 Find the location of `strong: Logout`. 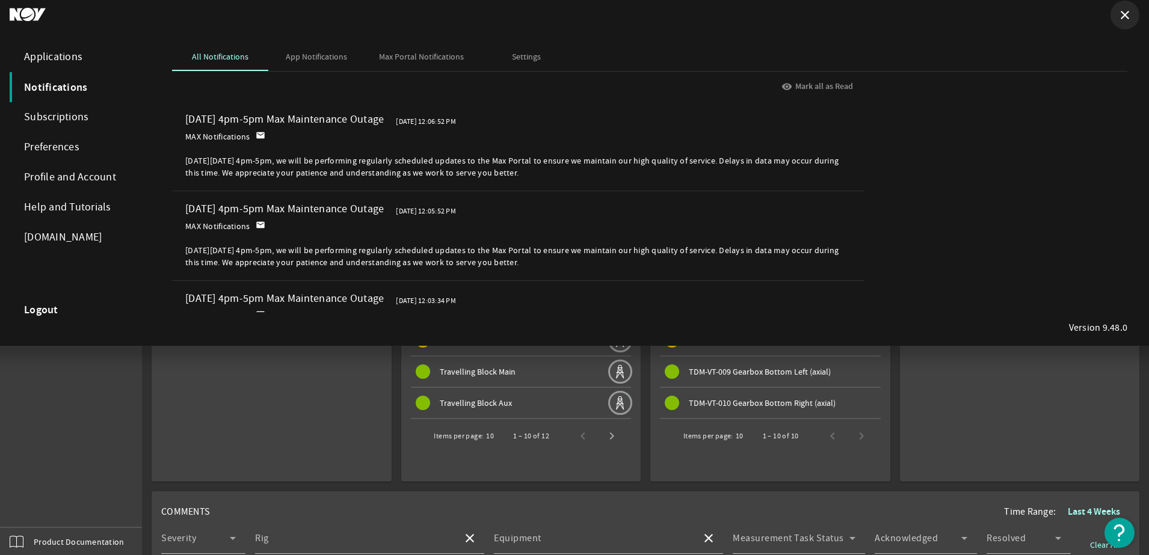

strong: Logout is located at coordinates (41, 310).